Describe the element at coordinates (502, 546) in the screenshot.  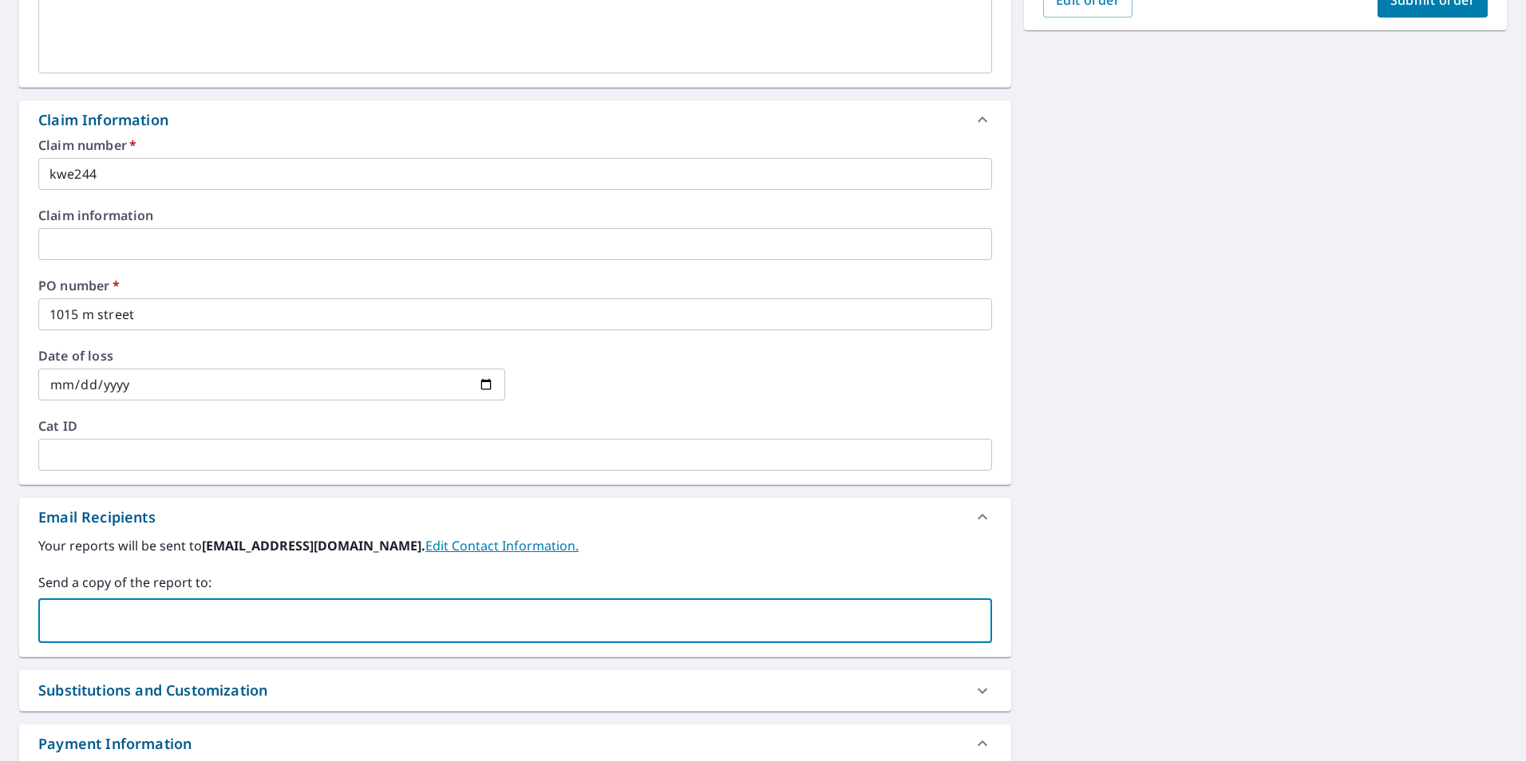
I see `a: EditContactInfo` at that location.